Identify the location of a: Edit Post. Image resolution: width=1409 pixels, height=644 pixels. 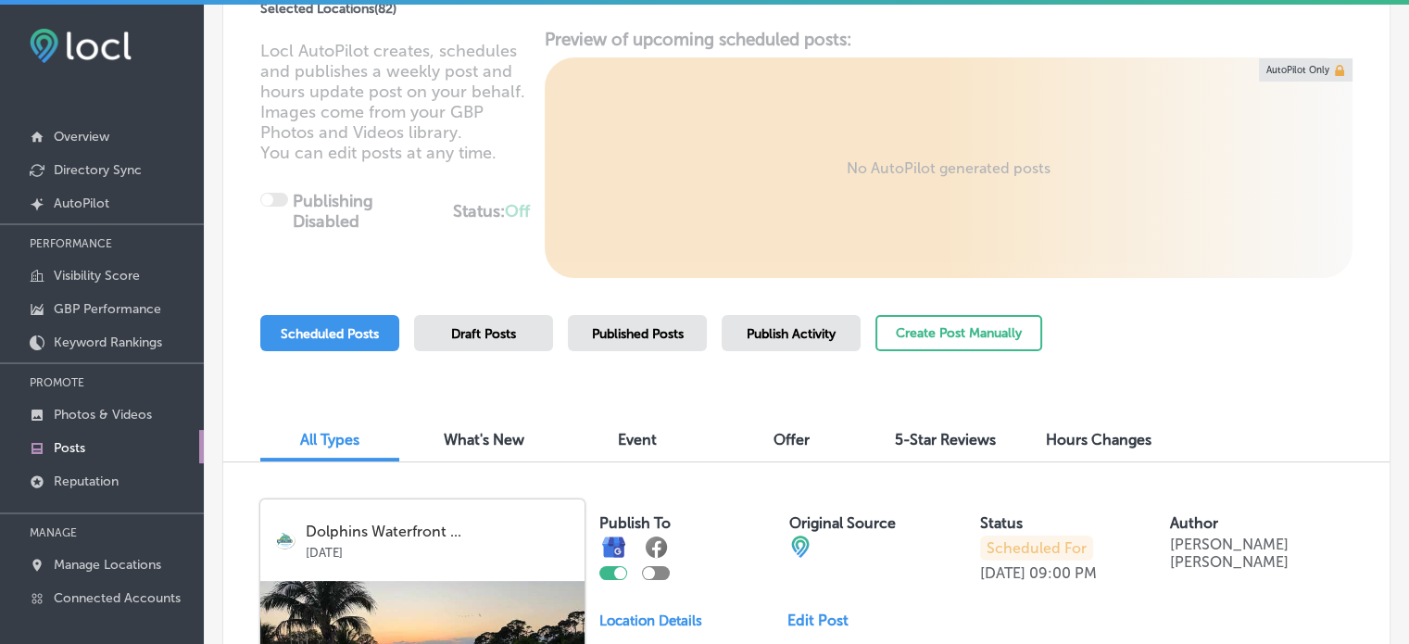
(825, 620).